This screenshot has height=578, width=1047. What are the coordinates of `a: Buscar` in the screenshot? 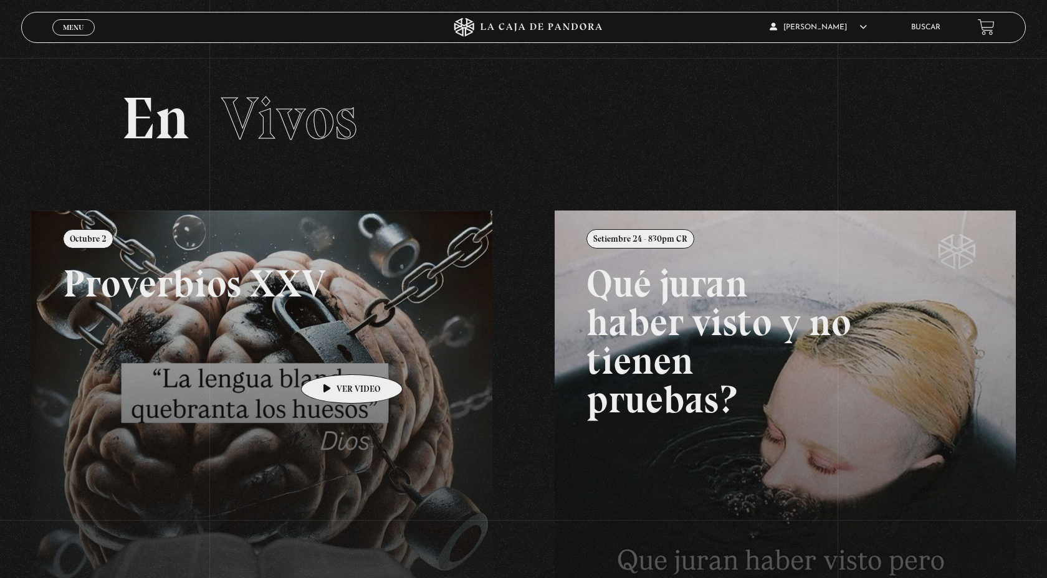 It's located at (925, 27).